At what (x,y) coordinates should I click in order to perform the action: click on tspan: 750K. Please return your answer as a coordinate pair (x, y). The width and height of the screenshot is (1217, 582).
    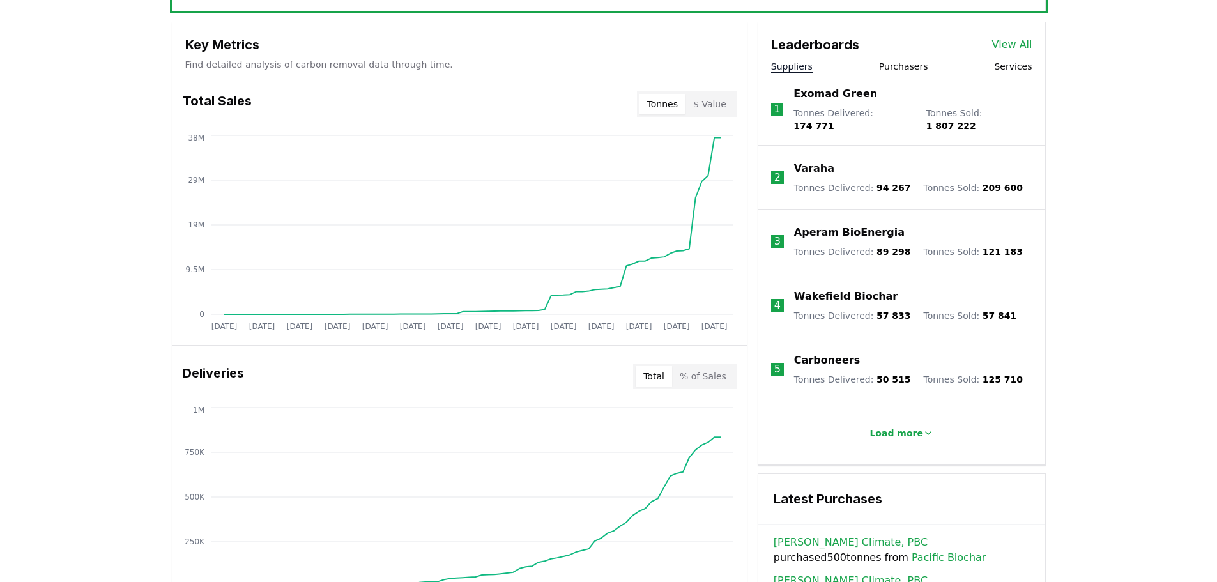
    Looking at the image, I should click on (195, 452).